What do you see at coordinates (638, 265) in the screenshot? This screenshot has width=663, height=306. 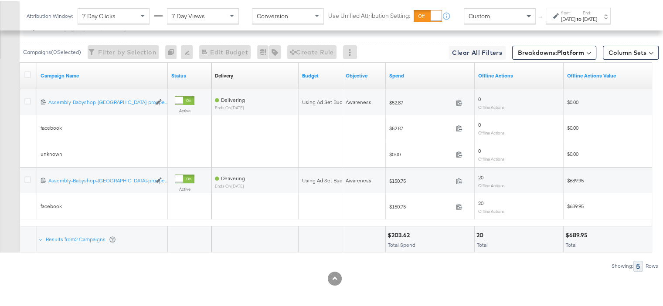 I see `div: 5` at bounding box center [638, 265].